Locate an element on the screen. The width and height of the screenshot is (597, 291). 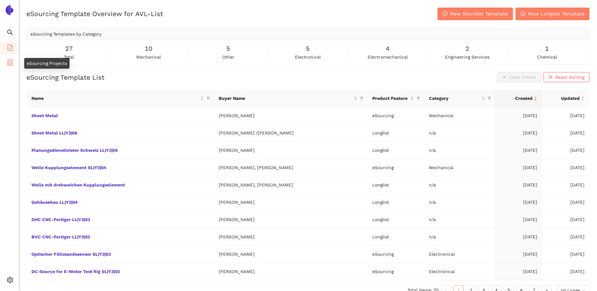
button: closeClear Filters is located at coordinates (519, 77).